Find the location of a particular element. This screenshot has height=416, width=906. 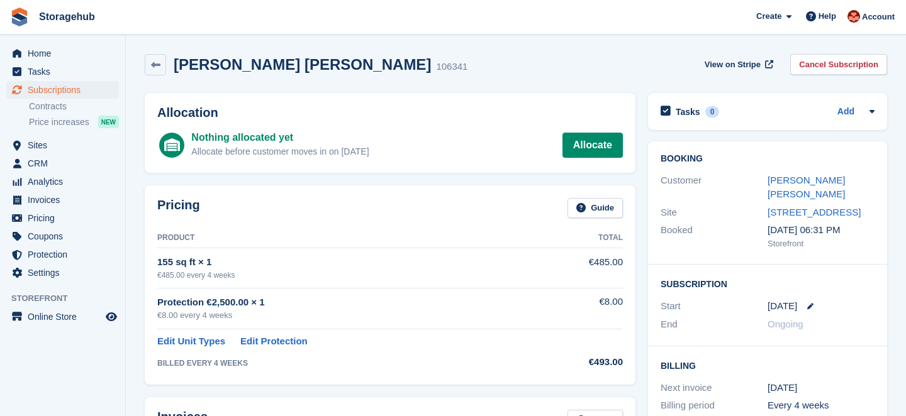

a: Guide is located at coordinates (595, 208).